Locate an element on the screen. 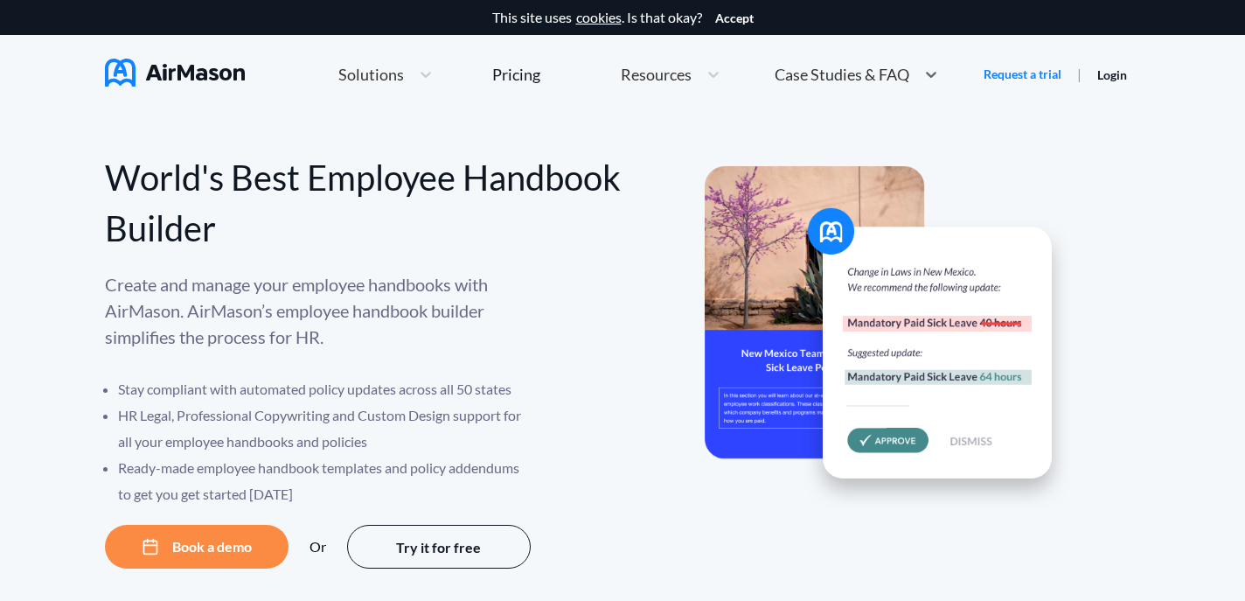 The width and height of the screenshot is (1245, 601). a: cookies is located at coordinates (599, 17).